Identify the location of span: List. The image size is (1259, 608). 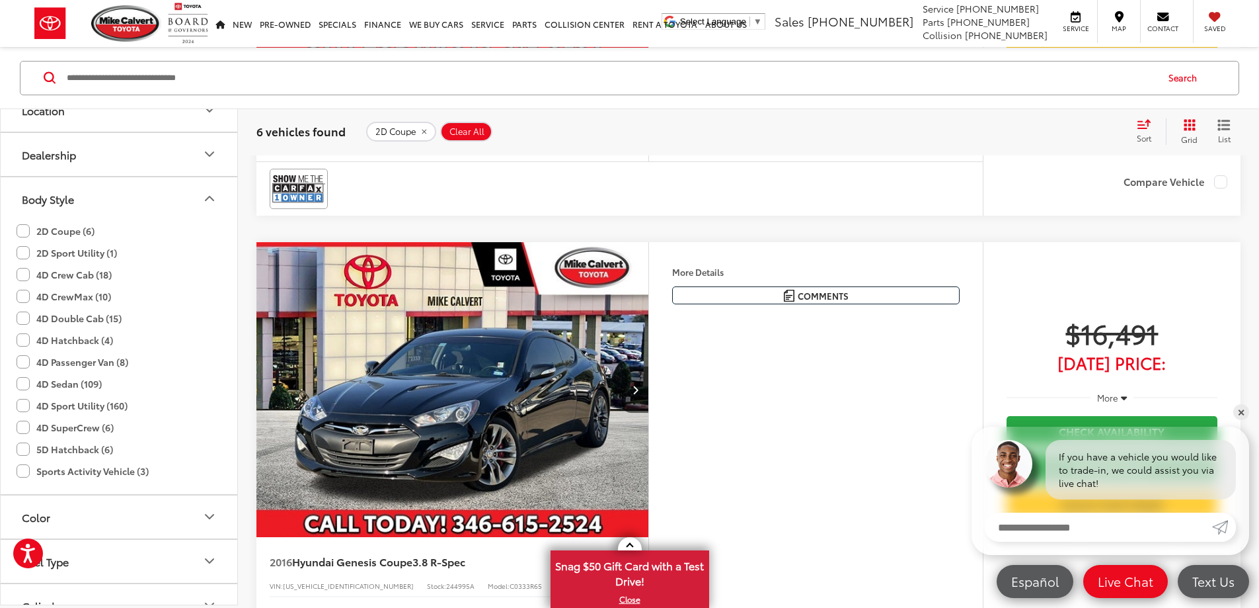
(1224, 138).